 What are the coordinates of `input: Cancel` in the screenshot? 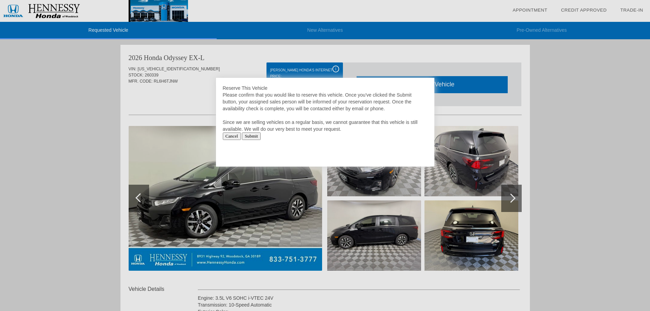 It's located at (232, 136).